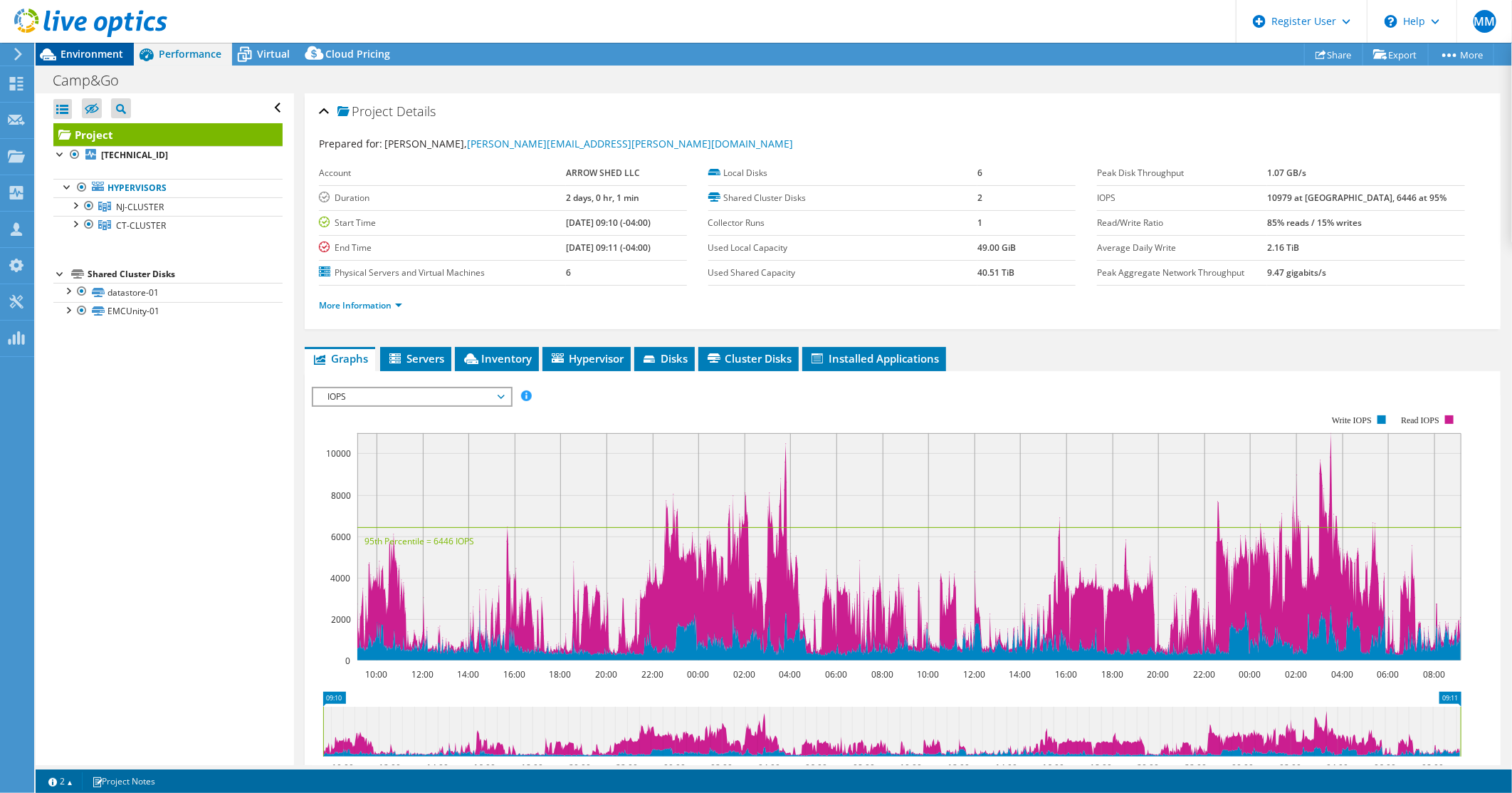 This screenshot has width=1512, height=793. What do you see at coordinates (996, 272) in the screenshot?
I see `b: 40.51 TiB` at bounding box center [996, 272].